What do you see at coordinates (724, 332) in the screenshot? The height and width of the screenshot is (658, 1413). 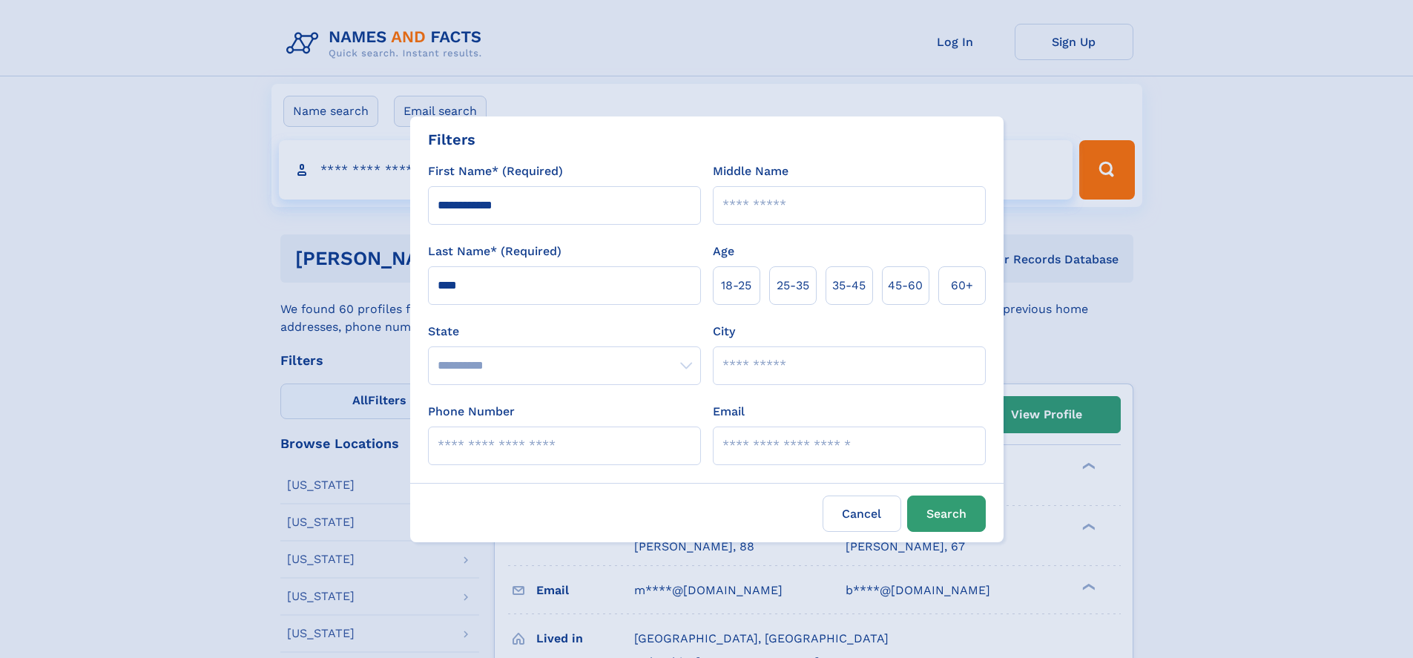 I see `label: City` at bounding box center [724, 332].